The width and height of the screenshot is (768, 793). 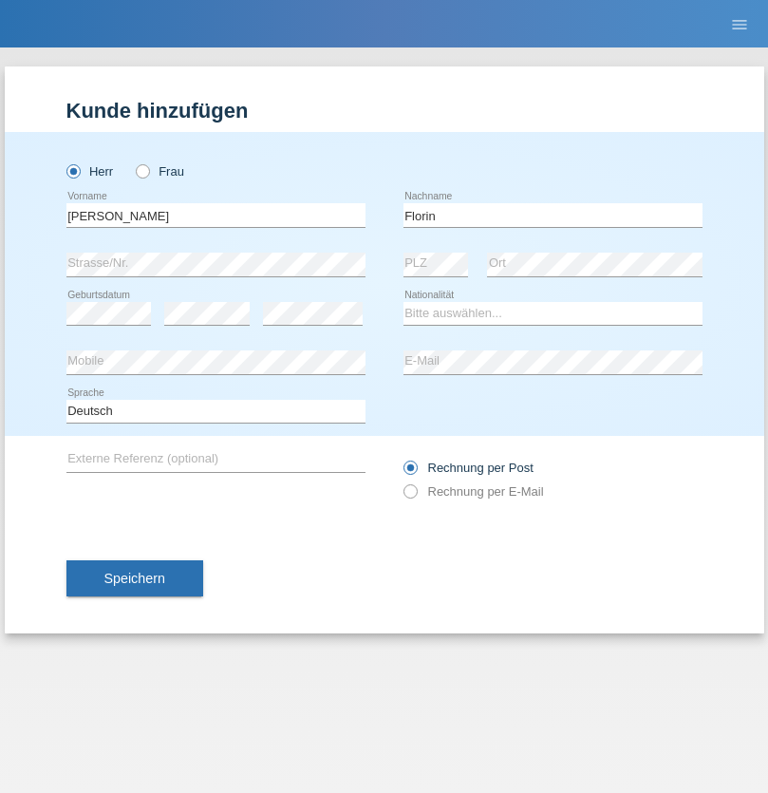 What do you see at coordinates (135, 578) in the screenshot?
I see `button: Speichern` at bounding box center [135, 578].